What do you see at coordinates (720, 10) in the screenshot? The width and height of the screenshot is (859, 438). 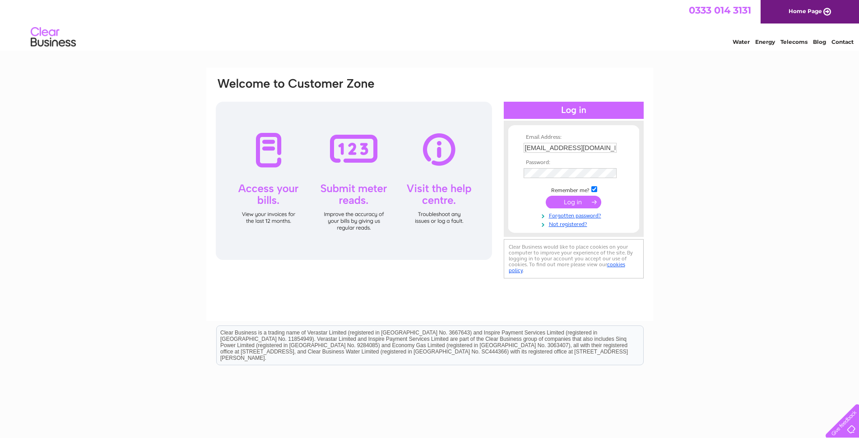 I see `a: 0333 014 3131` at bounding box center [720, 10].